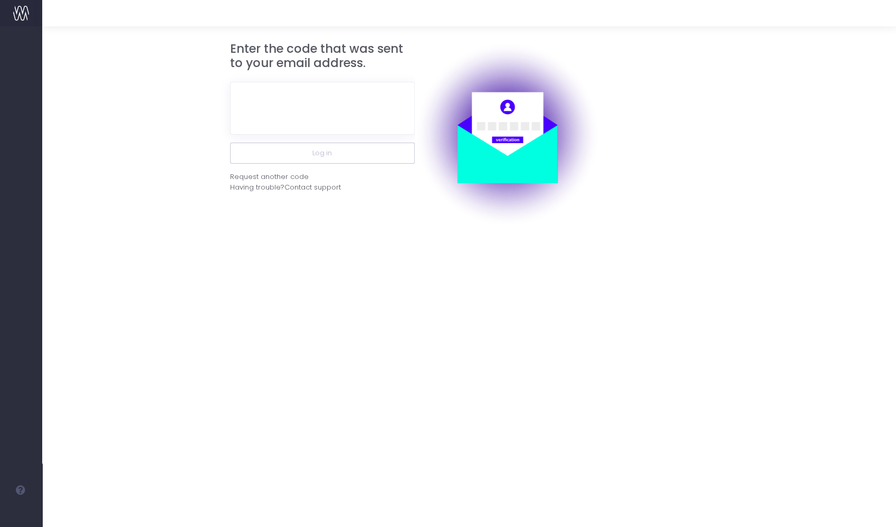 The image size is (896, 527). Describe the element at coordinates (269, 177) in the screenshot. I see `div: Request another code` at that location.